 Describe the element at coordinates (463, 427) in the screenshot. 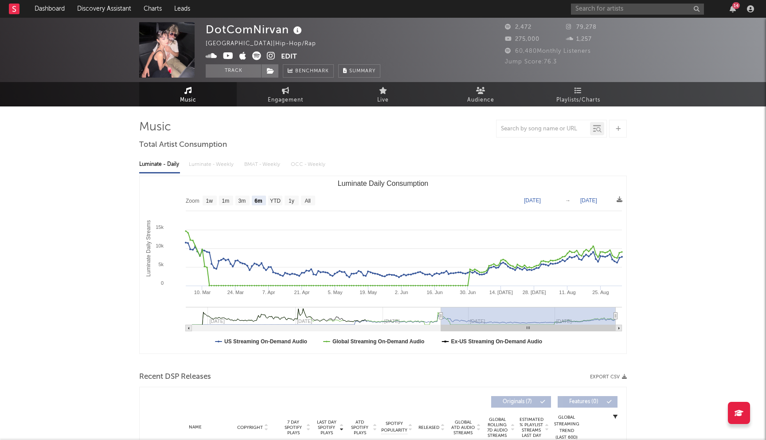

I see `span: Global ATD Audio Streams` at that location.